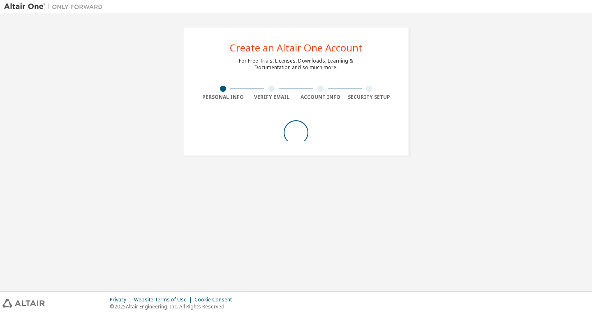  What do you see at coordinates (164, 299) in the screenshot?
I see `div: Website Terms of Use` at bounding box center [164, 299].